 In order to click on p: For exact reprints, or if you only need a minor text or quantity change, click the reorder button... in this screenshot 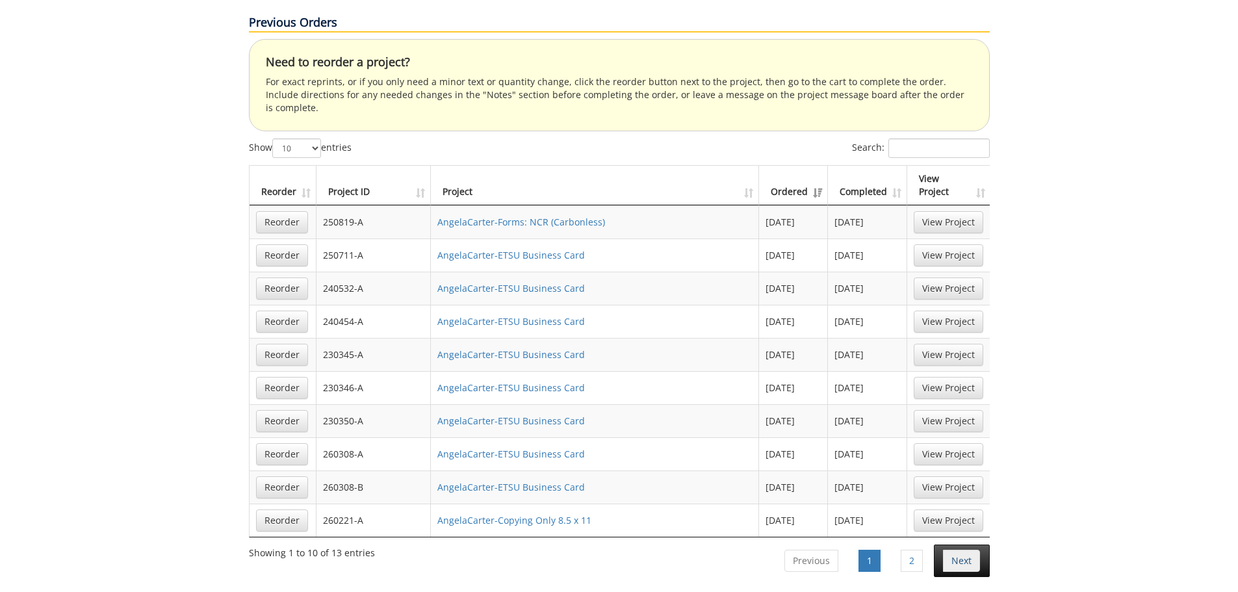, I will do `click(619, 95)`.